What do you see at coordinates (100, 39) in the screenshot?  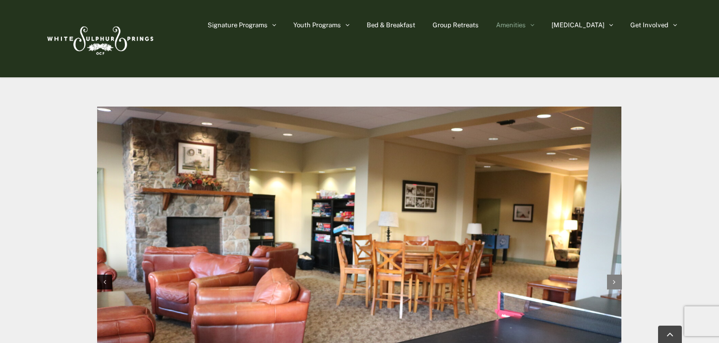 I see `img: White Sulphur Springs Logo` at bounding box center [100, 39].